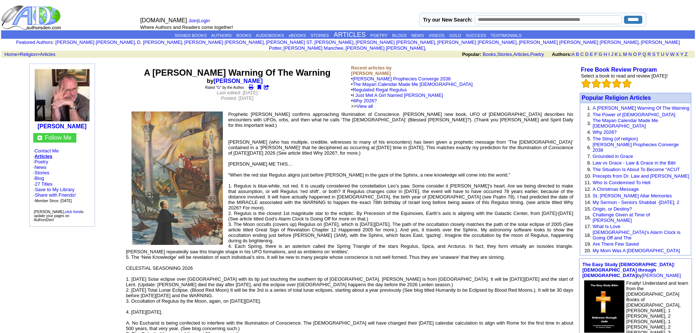 This screenshot has height=333, width=696. What do you see at coordinates (379, 35) in the screenshot?
I see `a: POETRY` at bounding box center [379, 35].